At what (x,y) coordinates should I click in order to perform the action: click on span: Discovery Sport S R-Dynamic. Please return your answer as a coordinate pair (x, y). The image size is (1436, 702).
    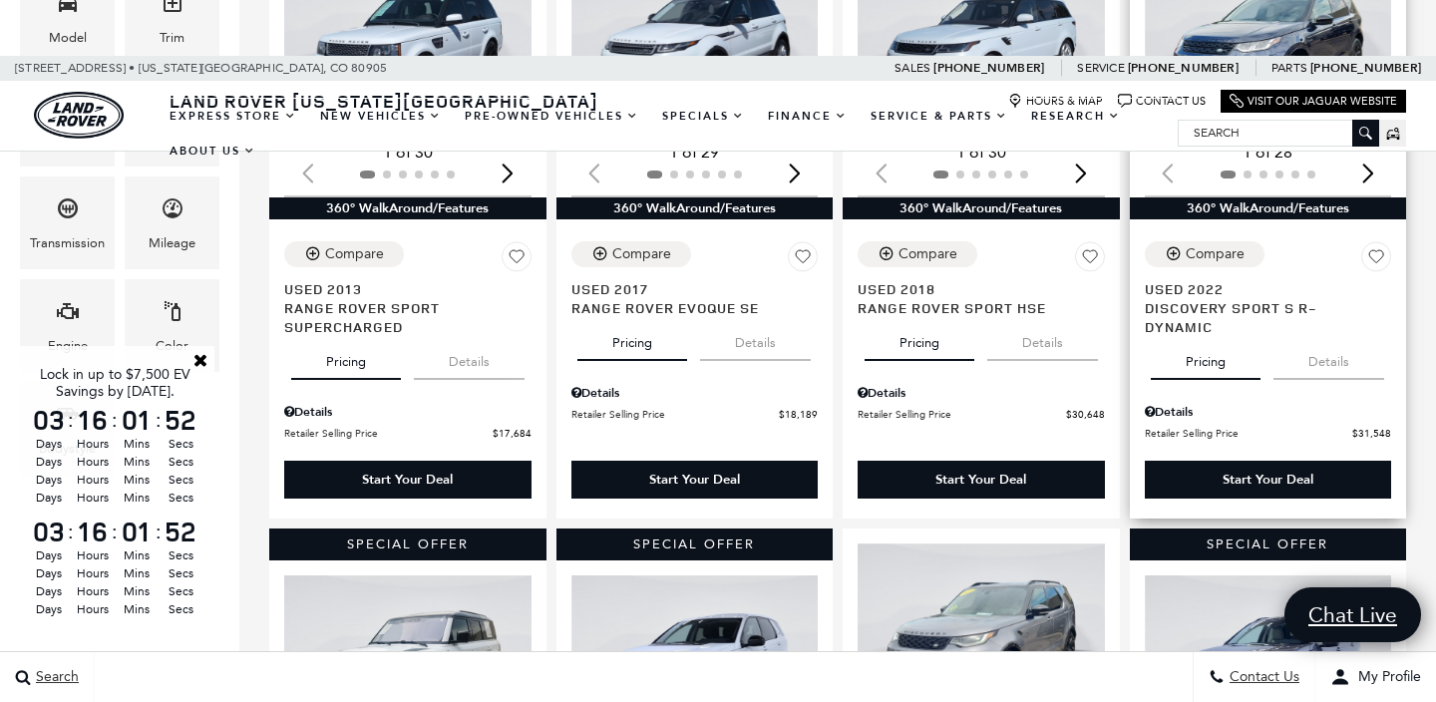
    Looking at the image, I should click on (1260, 317).